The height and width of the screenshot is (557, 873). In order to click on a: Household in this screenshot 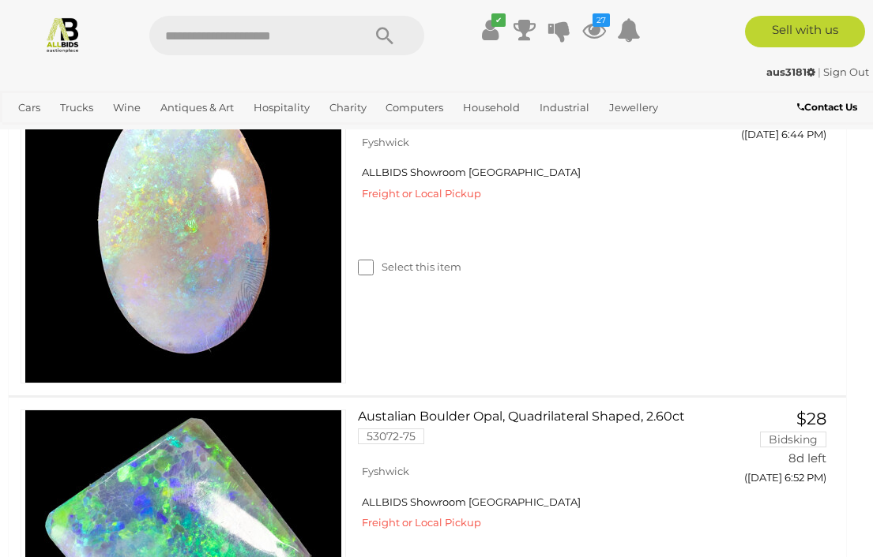, I will do `click(491, 107)`.